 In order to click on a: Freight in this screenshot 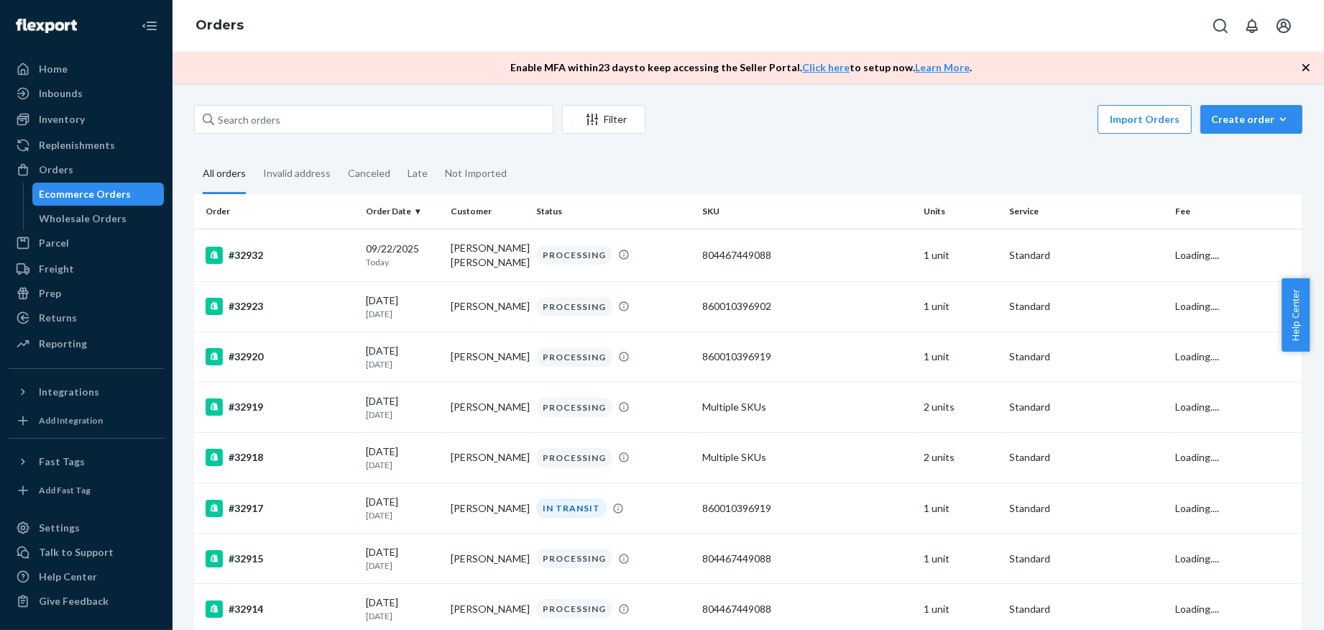, I will do `click(86, 269)`.